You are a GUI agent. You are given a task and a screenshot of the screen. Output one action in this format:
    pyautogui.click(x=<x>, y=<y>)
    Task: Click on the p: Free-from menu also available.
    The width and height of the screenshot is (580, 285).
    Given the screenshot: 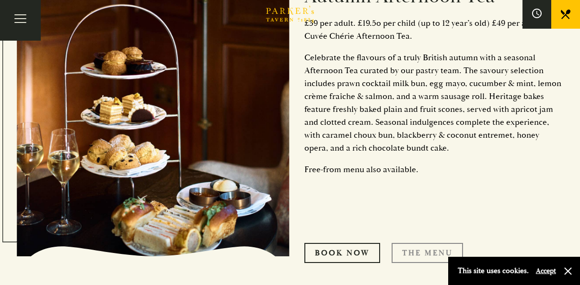 What is the action you would take?
    pyautogui.click(x=434, y=170)
    